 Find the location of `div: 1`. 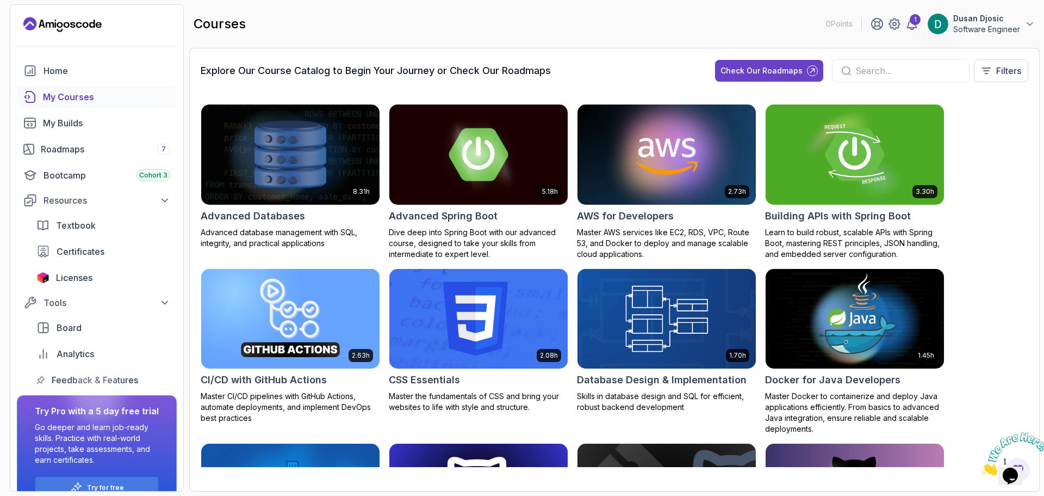

div: 1 is located at coordinates (915, 20).